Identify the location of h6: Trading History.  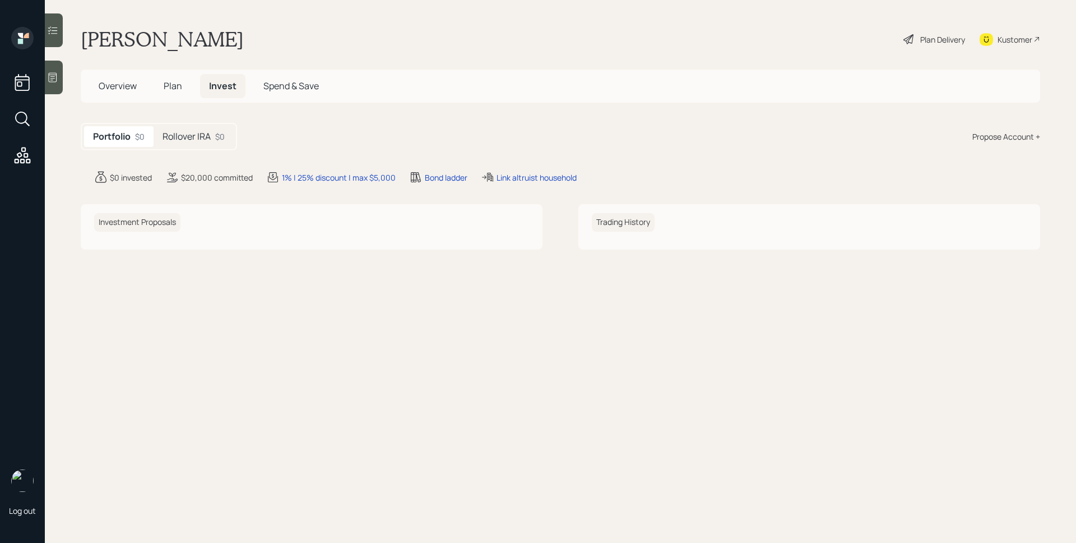
(623, 222).